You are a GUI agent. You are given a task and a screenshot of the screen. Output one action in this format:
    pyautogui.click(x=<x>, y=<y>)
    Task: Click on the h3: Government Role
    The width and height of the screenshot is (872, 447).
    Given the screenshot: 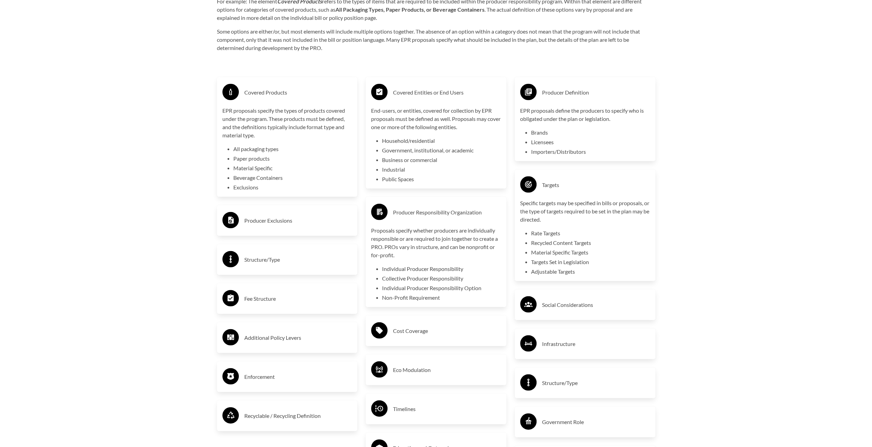 What is the action you would take?
    pyautogui.click(x=596, y=422)
    